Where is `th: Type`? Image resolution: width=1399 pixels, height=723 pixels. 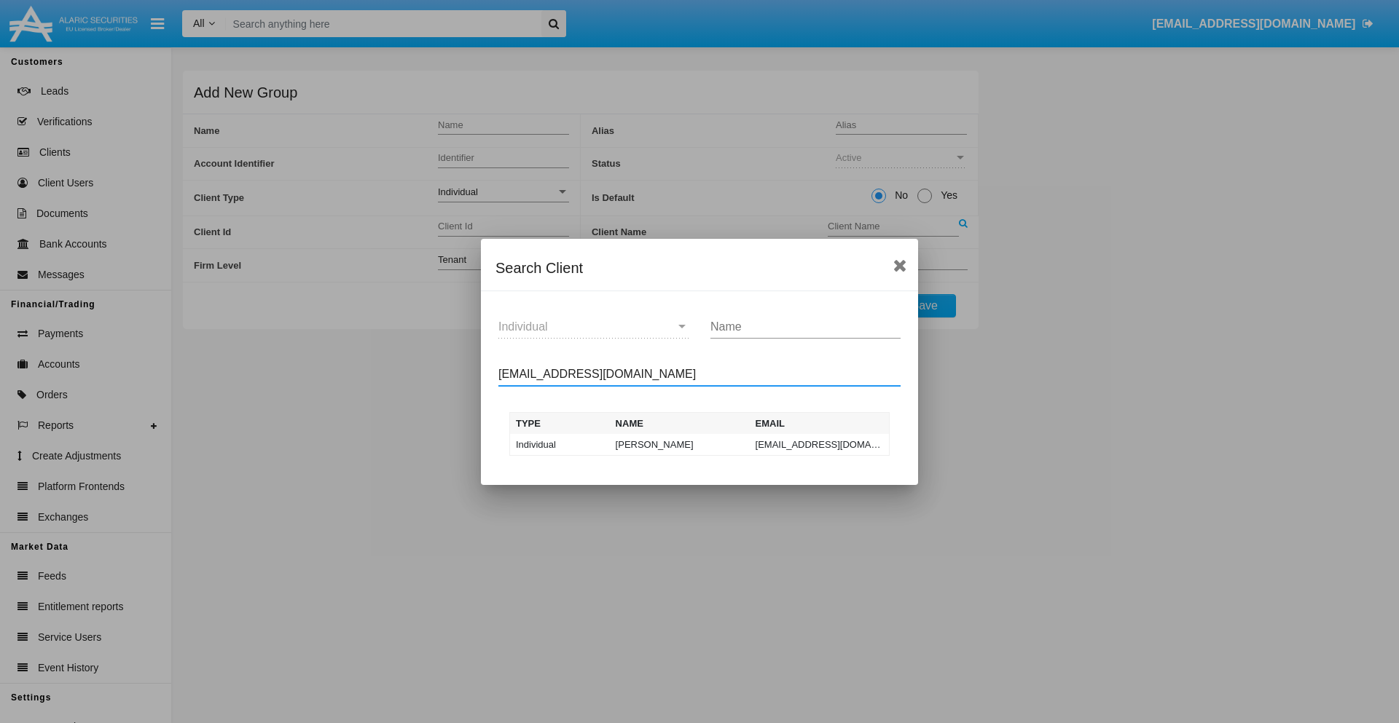 th: Type is located at coordinates (559, 423).